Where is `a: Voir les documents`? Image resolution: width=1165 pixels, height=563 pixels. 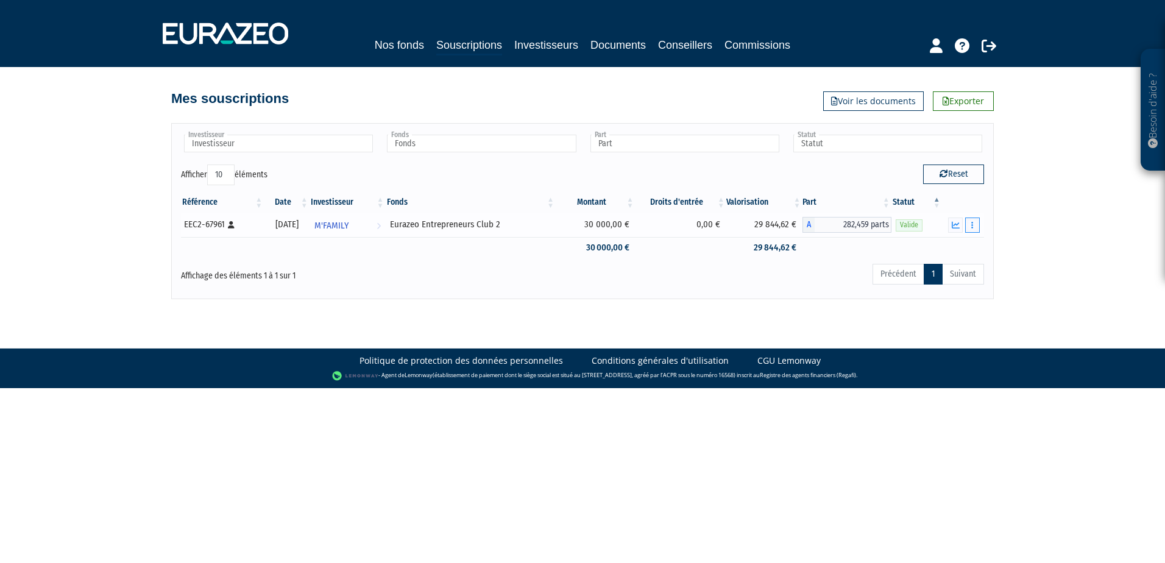 a: Voir les documents is located at coordinates (873, 101).